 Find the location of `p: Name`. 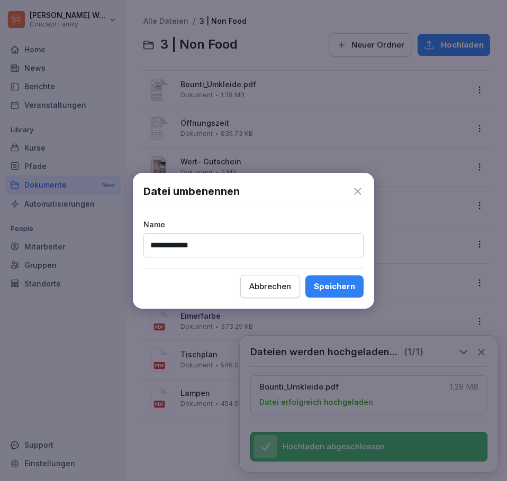

p: Name is located at coordinates (253, 224).